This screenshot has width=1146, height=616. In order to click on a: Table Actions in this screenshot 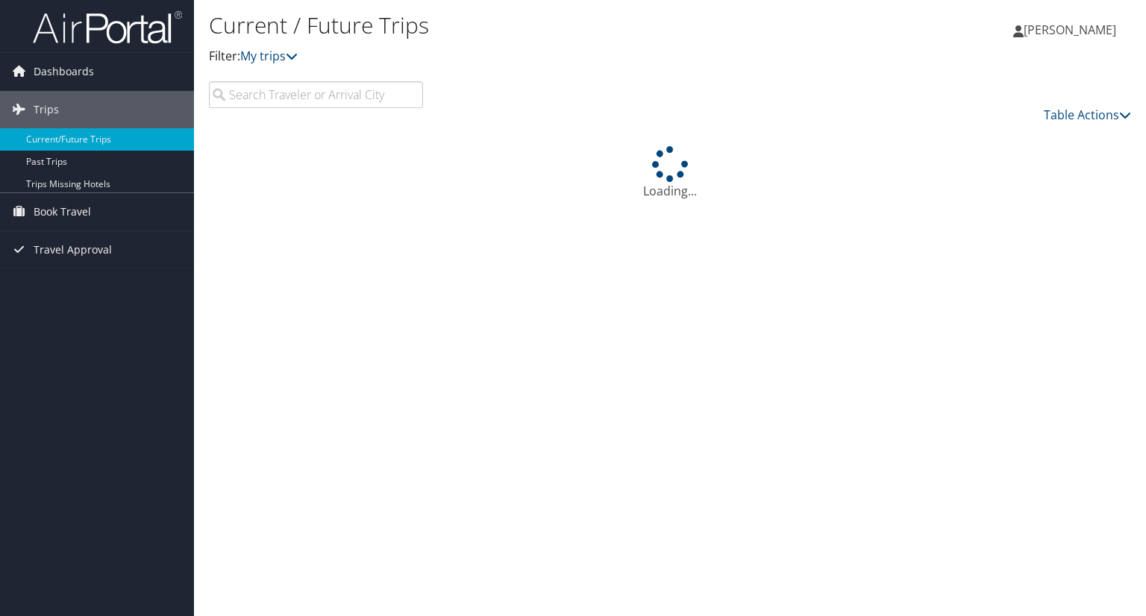, I will do `click(1087, 115)`.